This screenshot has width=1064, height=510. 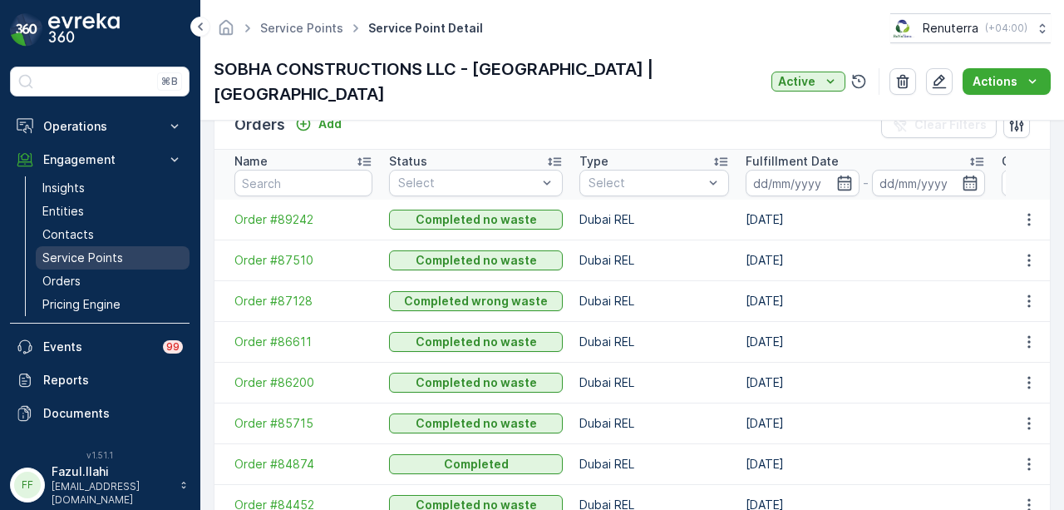 What do you see at coordinates (100, 413) in the screenshot?
I see `a: Documents` at bounding box center [100, 413].